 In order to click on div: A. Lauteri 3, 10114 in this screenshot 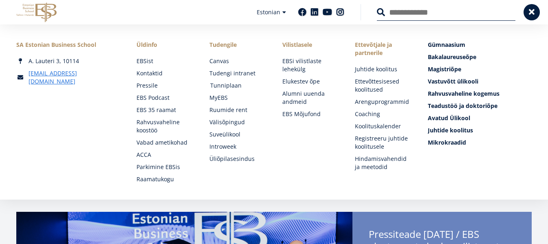, I will do `click(68, 61)`.